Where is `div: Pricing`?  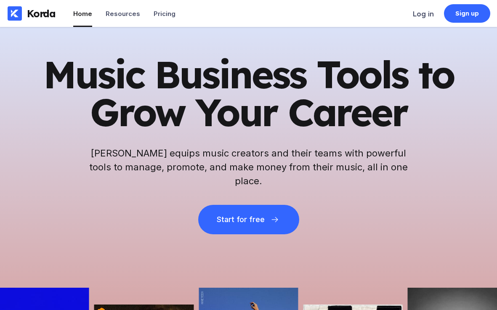
div: Pricing is located at coordinates (165, 13).